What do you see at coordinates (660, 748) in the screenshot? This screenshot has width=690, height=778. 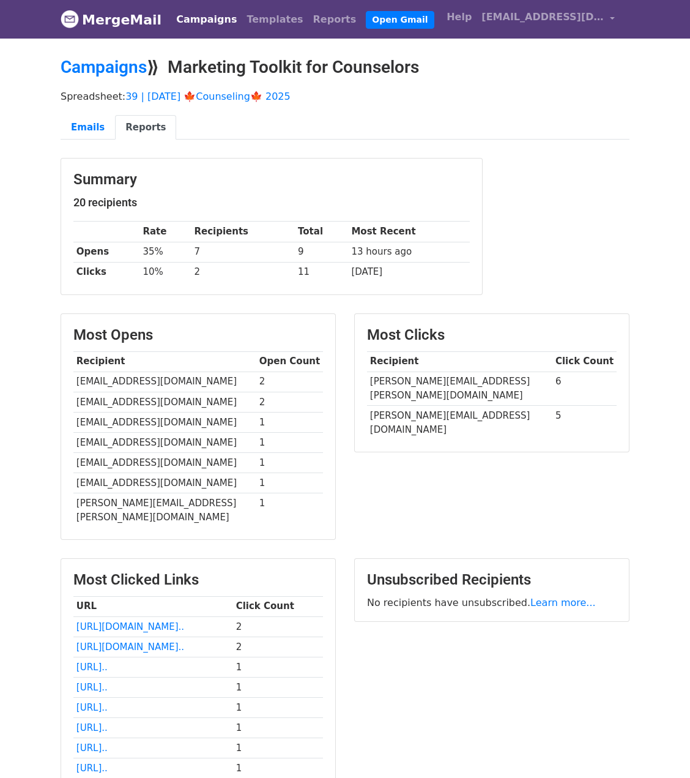 I see `div: Chat Widget` at bounding box center [660, 748].